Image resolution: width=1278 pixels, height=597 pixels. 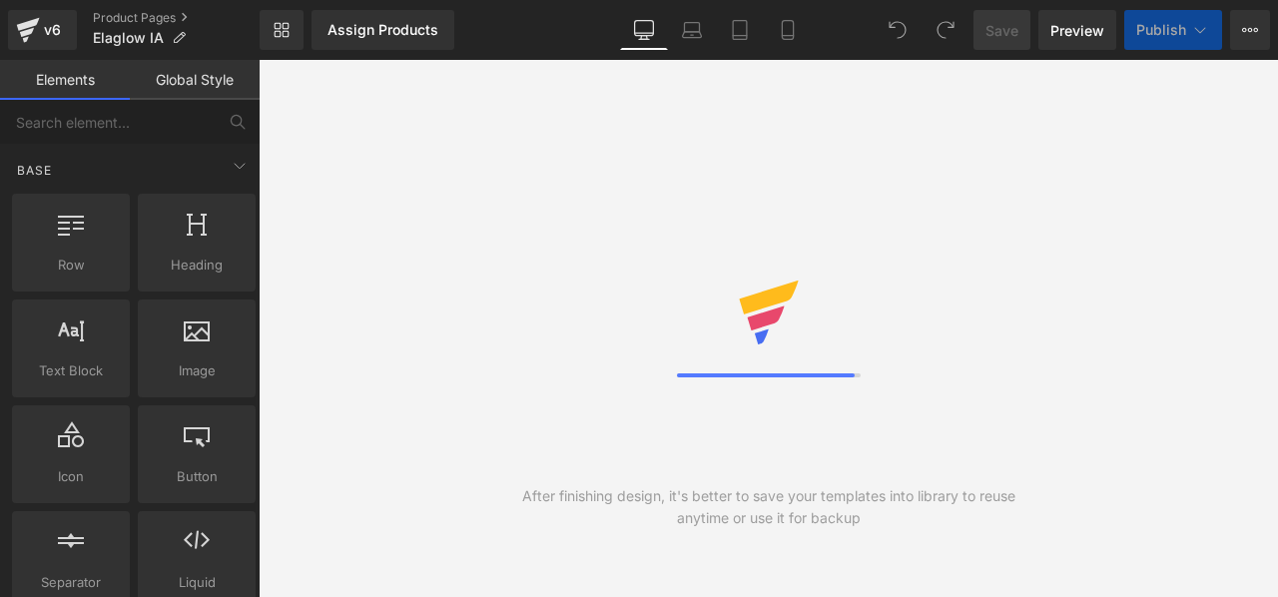 What do you see at coordinates (788, 30) in the screenshot?
I see `a: Mobile` at bounding box center [788, 30].